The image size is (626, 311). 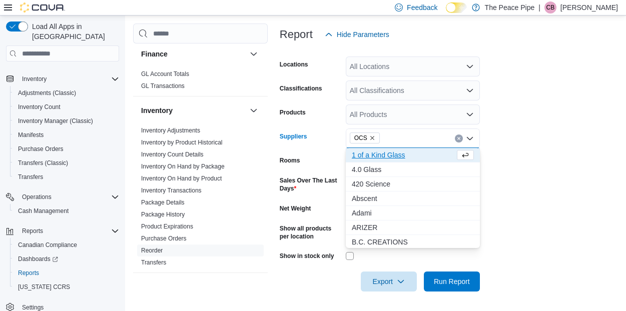 I want to click on div: Chelsea Birnie, so click(x=550, y=8).